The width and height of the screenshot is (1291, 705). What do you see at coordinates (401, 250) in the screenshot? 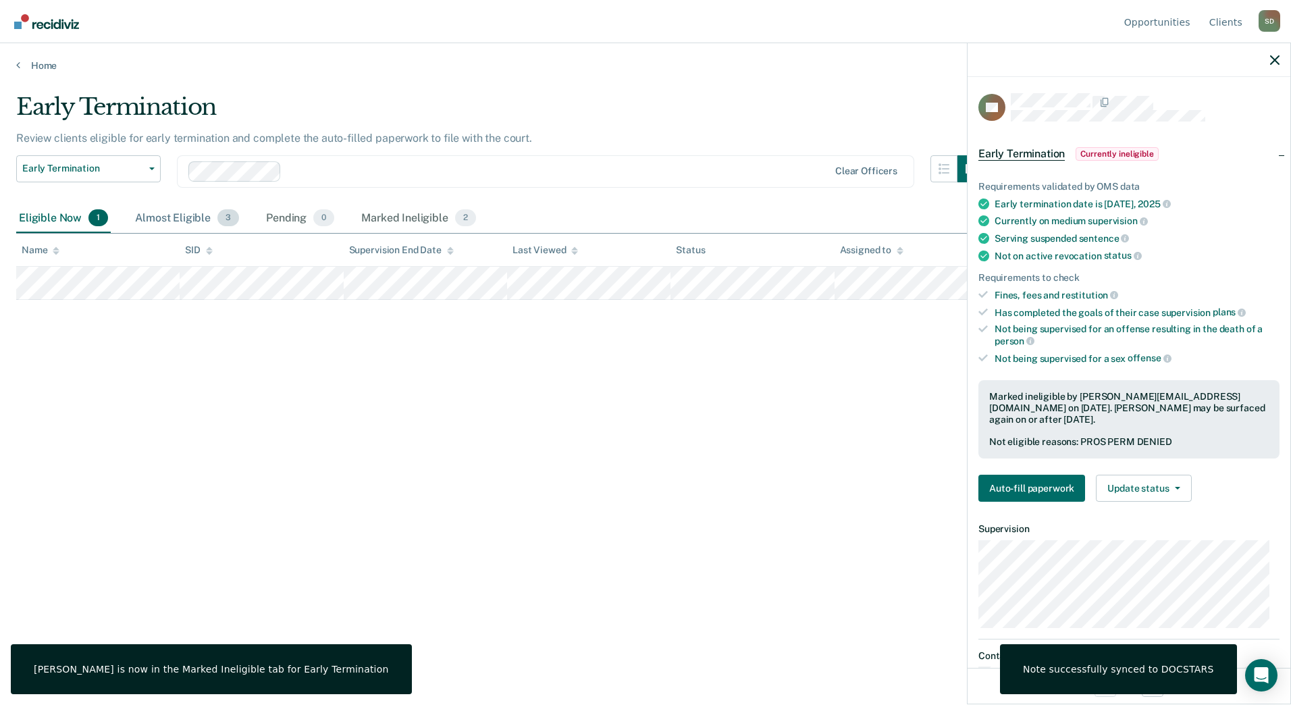
I see `div: Supervision End Date` at bounding box center [401, 250].